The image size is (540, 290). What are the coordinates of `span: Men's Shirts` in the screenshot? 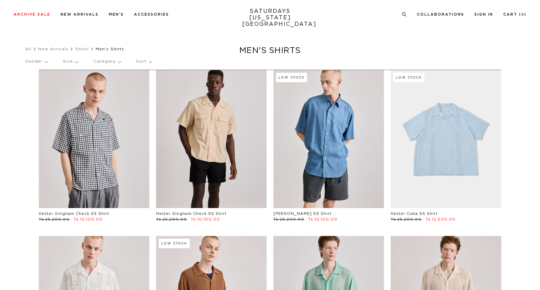 It's located at (110, 49).